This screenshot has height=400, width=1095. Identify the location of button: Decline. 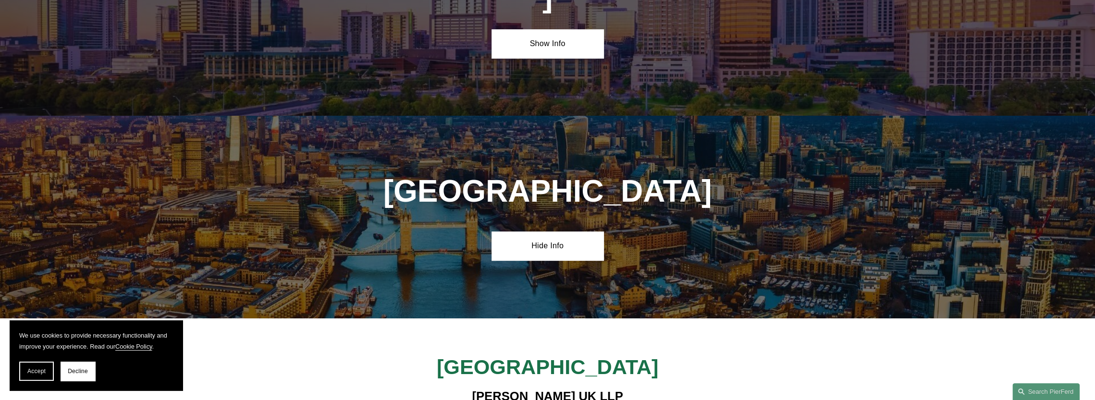
(78, 372).